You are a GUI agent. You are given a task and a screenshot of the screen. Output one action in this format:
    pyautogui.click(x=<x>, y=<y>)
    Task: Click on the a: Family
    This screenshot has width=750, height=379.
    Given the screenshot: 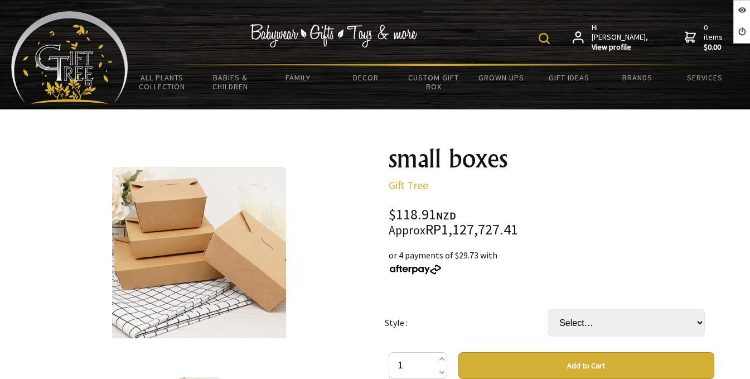 What is the action you would take?
    pyautogui.click(x=298, y=78)
    